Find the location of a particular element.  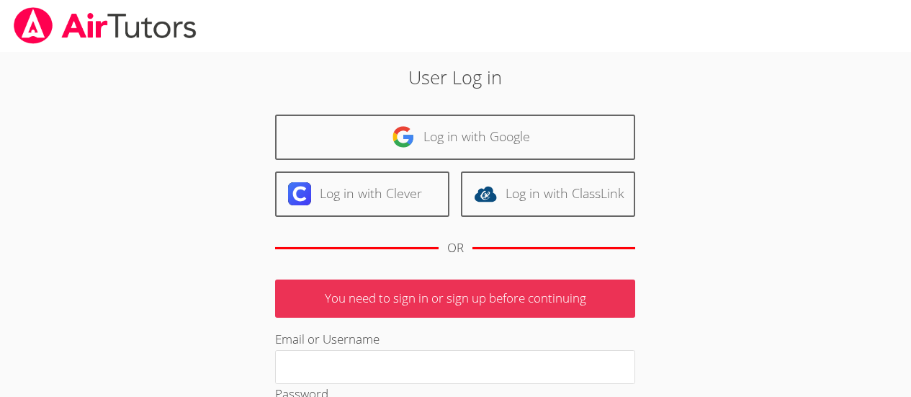

img: classlink-logo-d6bb404cc1216ec64c9a2012d9dc4662098be43eaf13dc465df04b49fa7ab582.svg is located at coordinates (485, 194).